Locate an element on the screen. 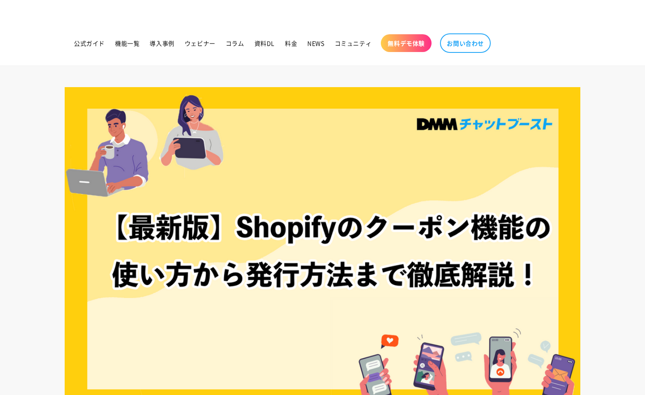 The width and height of the screenshot is (645, 395). a: 公式ガイド is located at coordinates (89, 43).